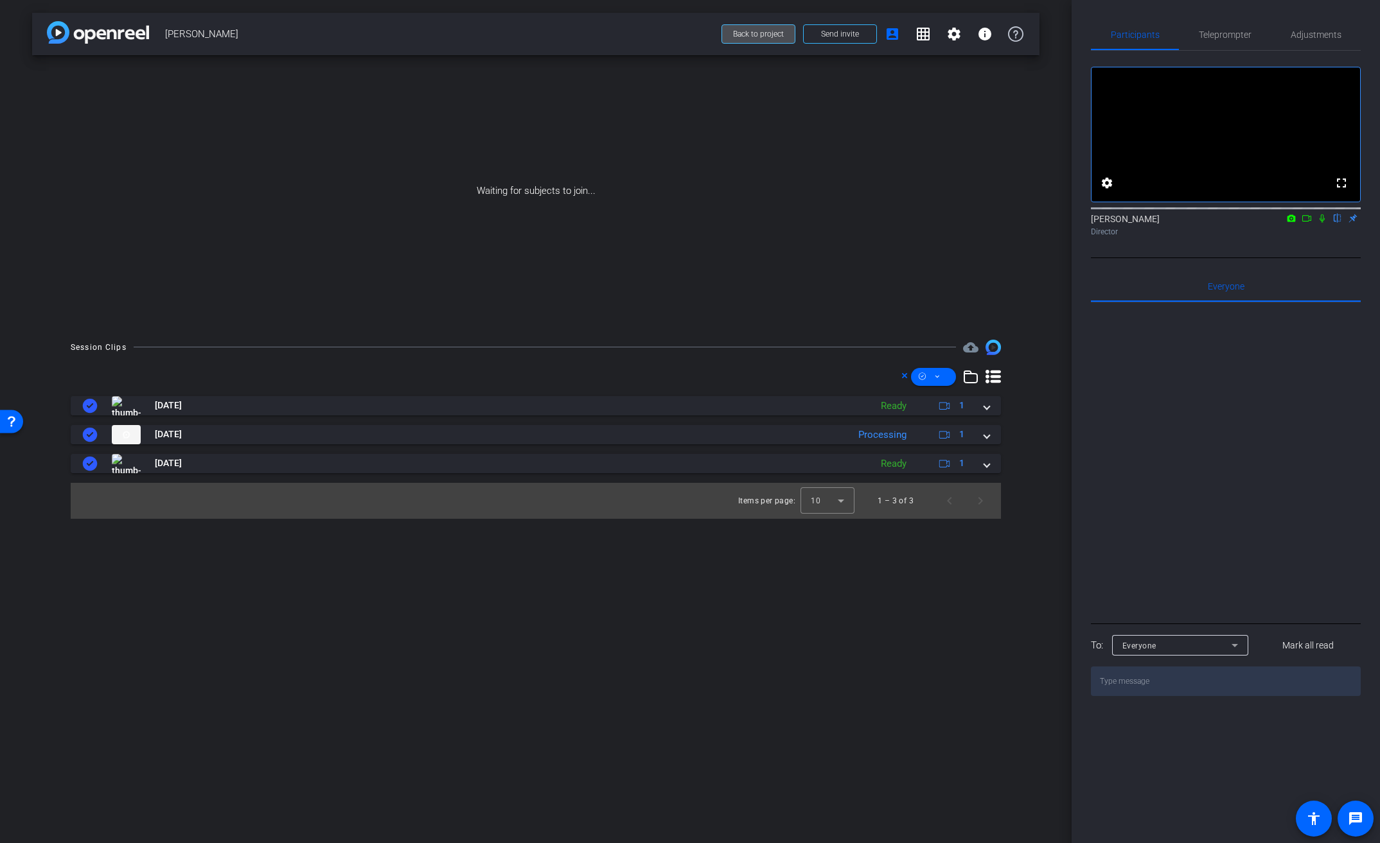 This screenshot has width=1380, height=843. What do you see at coordinates (971, 348) in the screenshot?
I see `mat-icon: cloud_upload` at bounding box center [971, 348].